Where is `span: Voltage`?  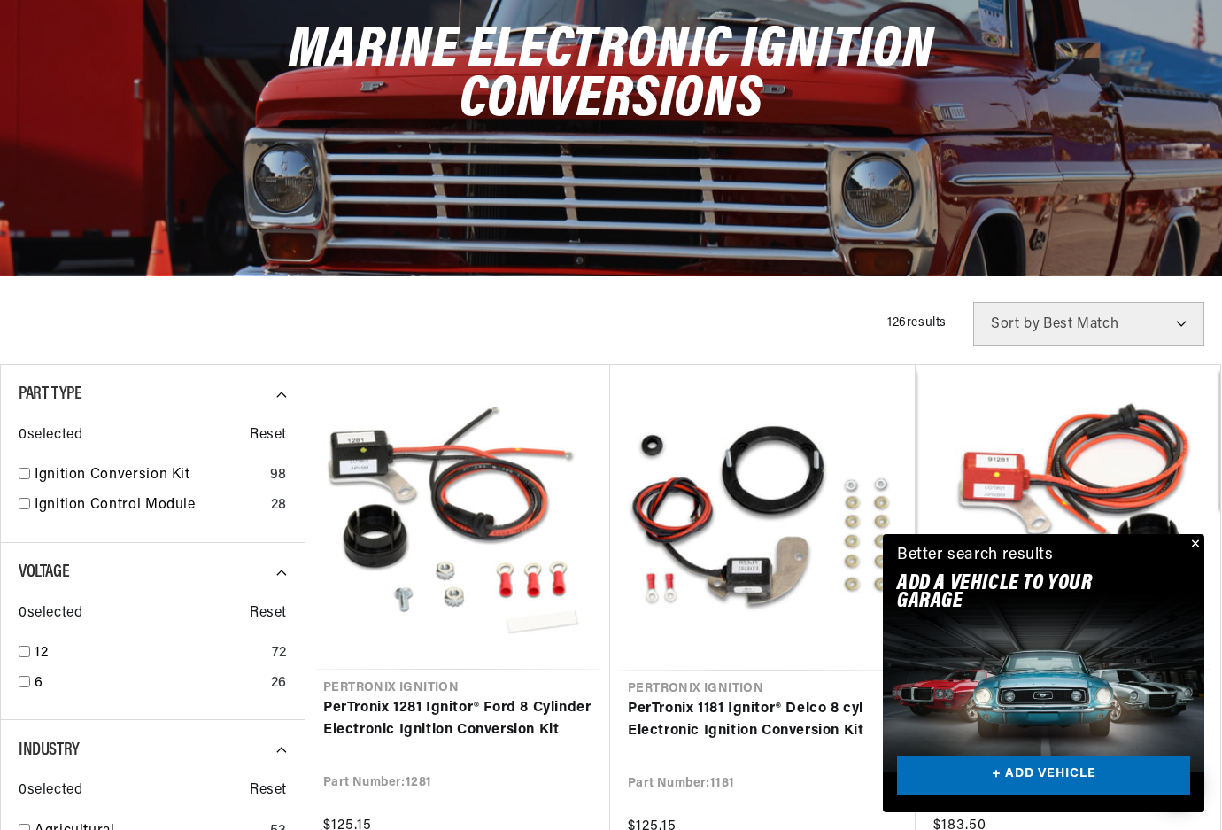 span: Voltage is located at coordinates (43, 572).